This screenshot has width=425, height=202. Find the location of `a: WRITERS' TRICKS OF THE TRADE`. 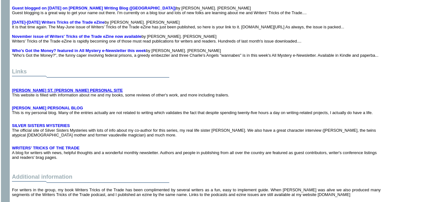

a: WRITERS' TRICKS OF THE TRADE is located at coordinates (46, 147).